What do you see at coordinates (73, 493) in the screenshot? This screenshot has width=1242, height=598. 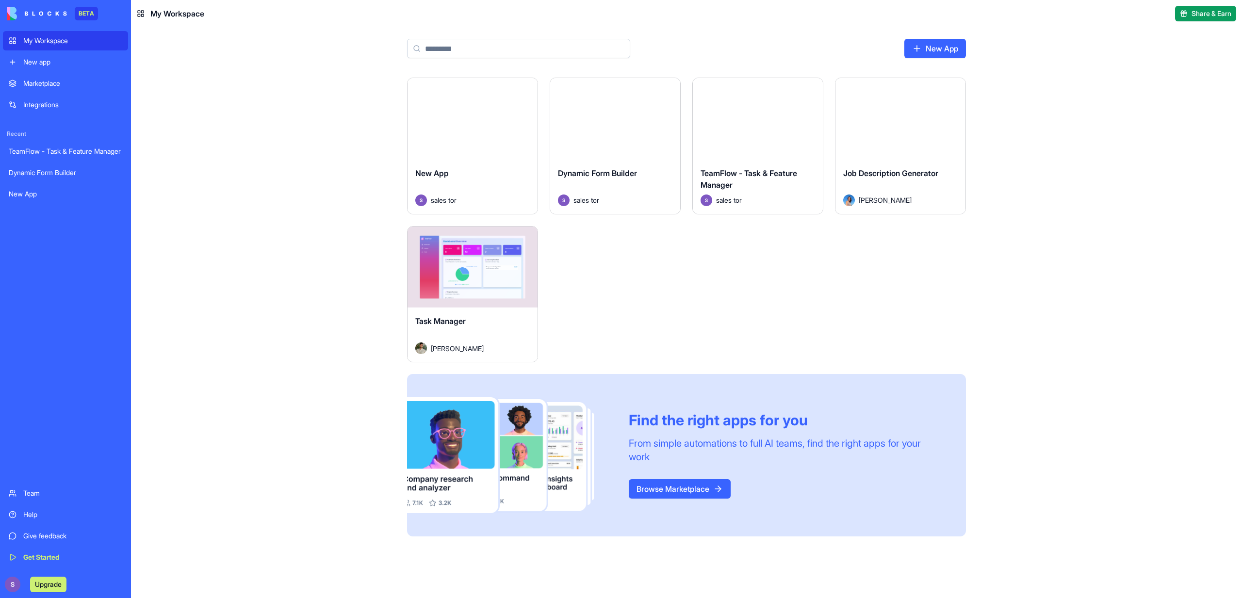 I see `div: Team` at bounding box center [73, 493].